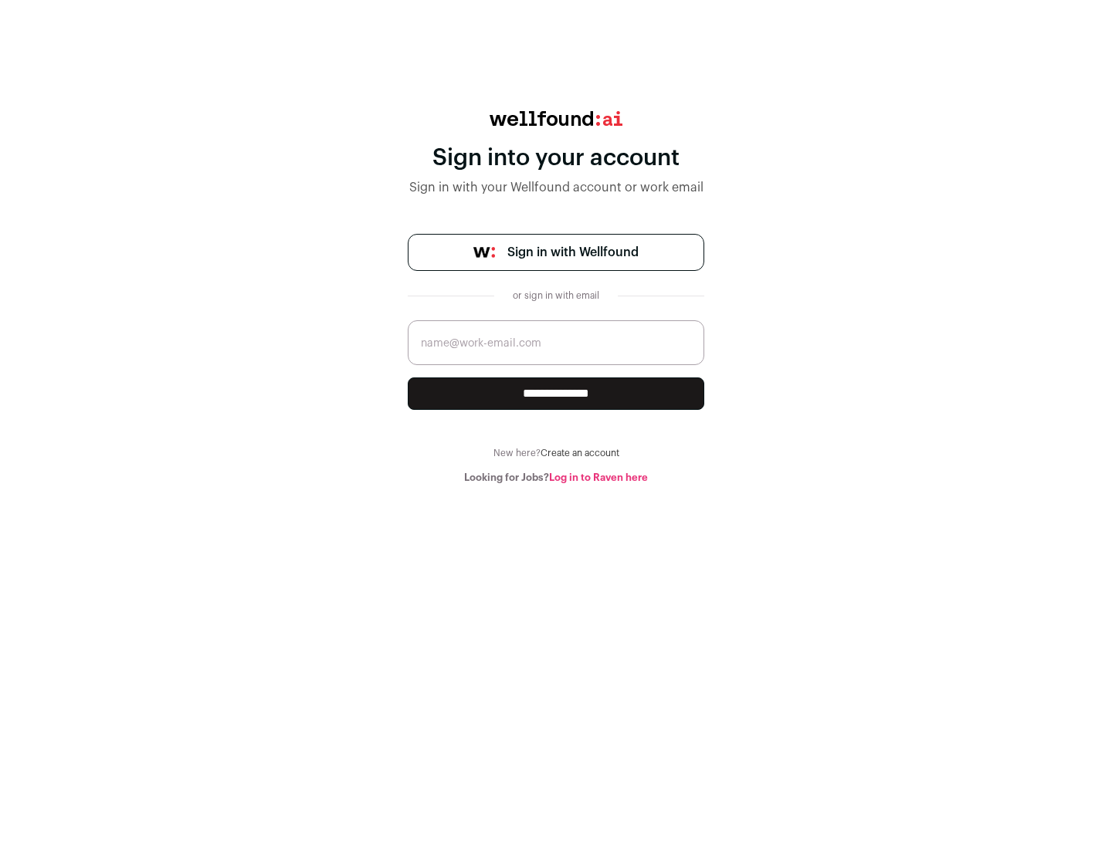 Image resolution: width=1112 pixels, height=849 pixels. Describe the element at coordinates (556, 296) in the screenshot. I see `div: or sign in with email` at that location.